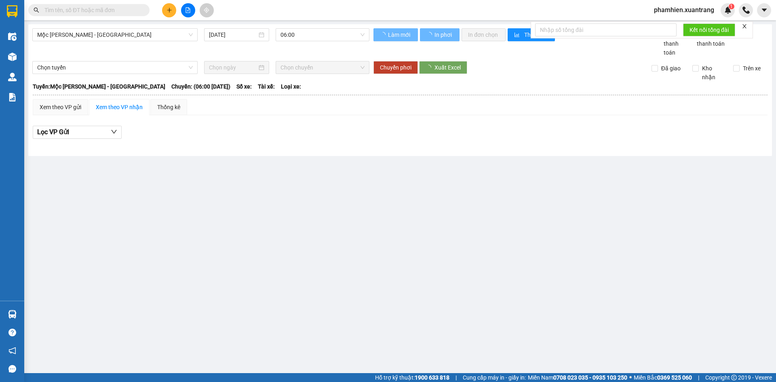 Image resolution: width=776 pixels, height=382 pixels. I want to click on input: Nhập số tổng đài, so click(606, 30).